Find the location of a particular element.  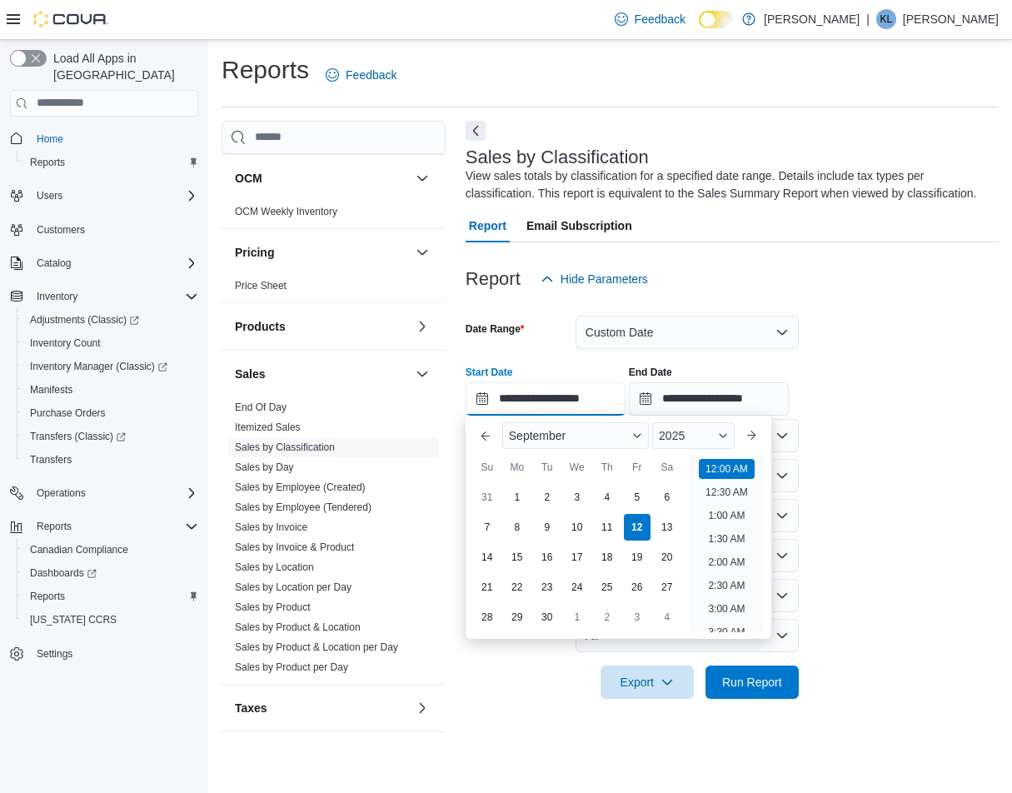

div: day-21 is located at coordinates (487, 587).